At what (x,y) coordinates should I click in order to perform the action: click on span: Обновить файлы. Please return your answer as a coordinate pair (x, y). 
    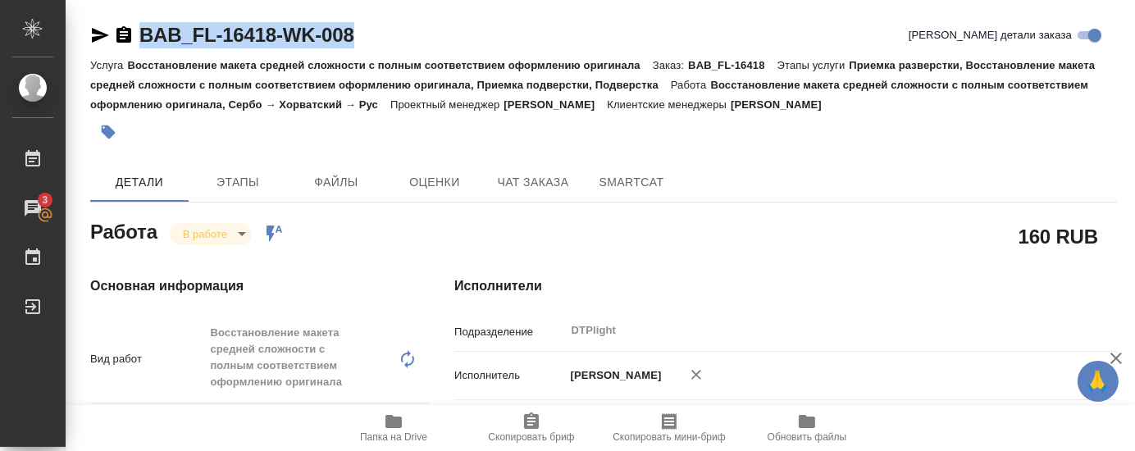
    Looking at the image, I should click on (807, 437).